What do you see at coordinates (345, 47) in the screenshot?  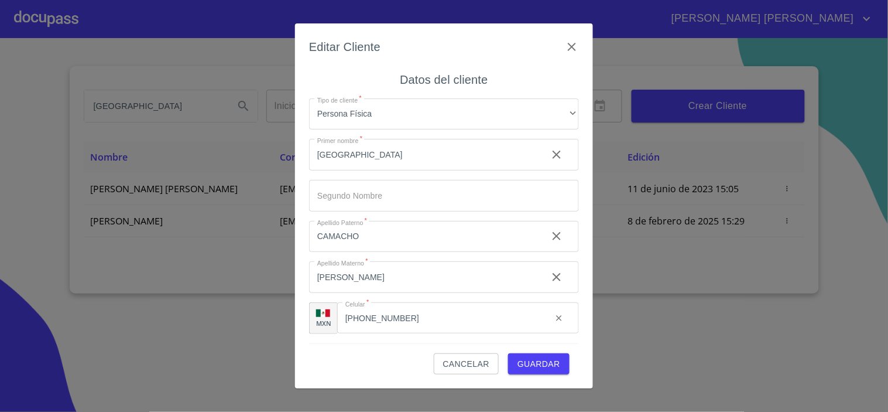 I see `h6: Editar Cliente` at bounding box center [345, 47].